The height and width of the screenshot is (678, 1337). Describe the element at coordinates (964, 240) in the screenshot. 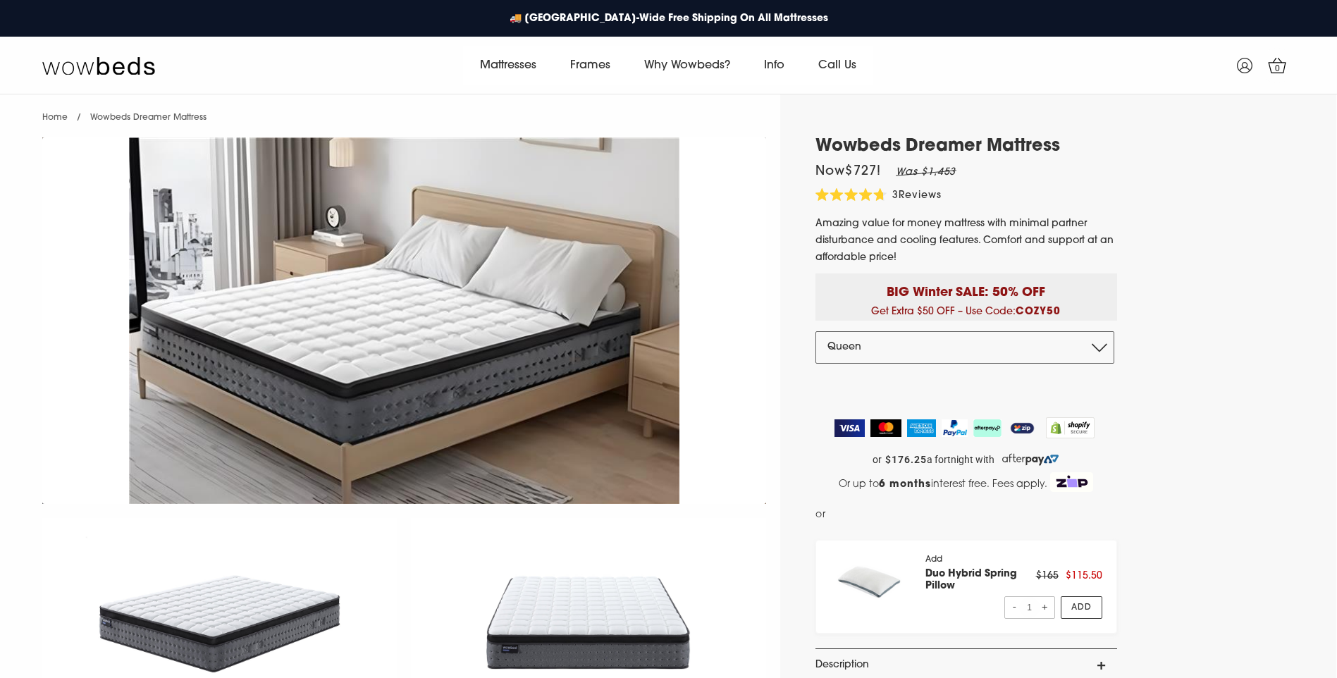

I see `span: Amazing value for money mattress with minimal partner disturbance and cooling features. Comfort a...` at that location.